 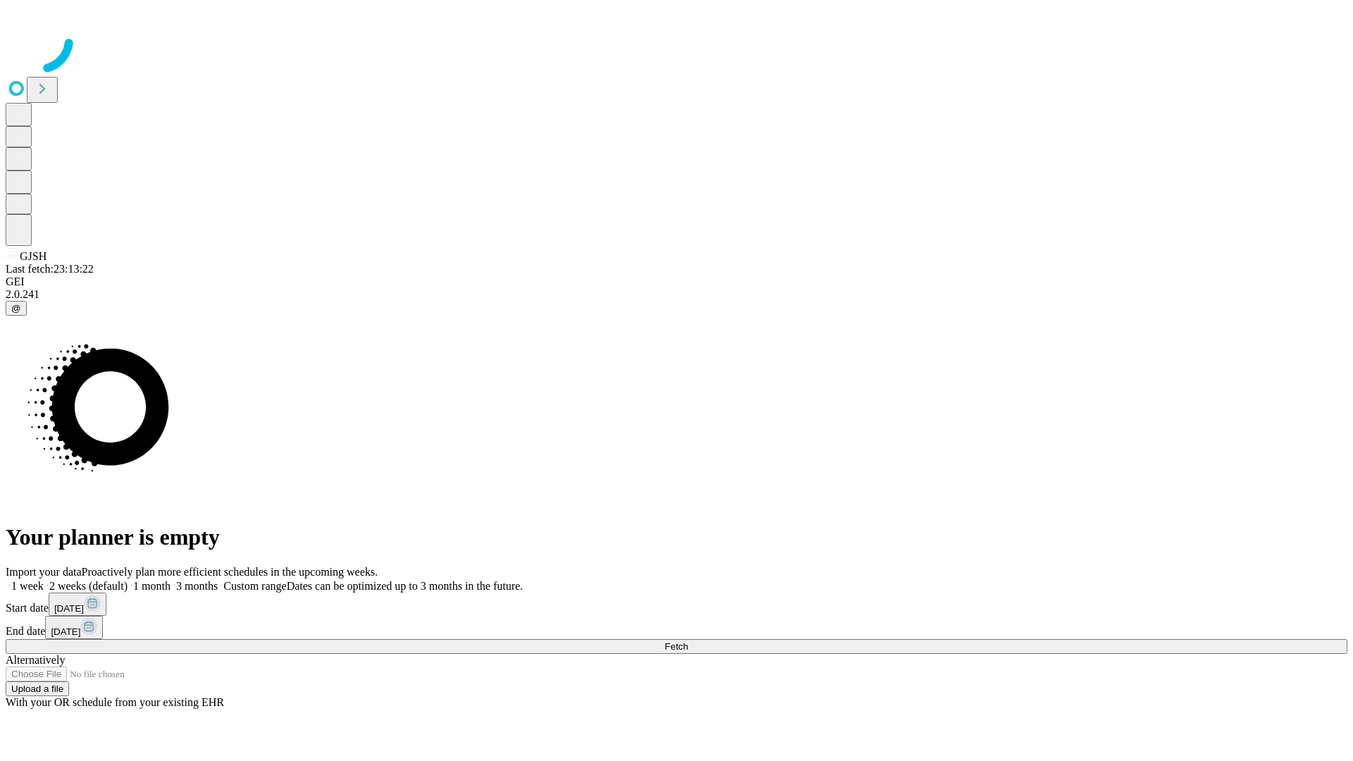 I want to click on div: End date, so click(x=677, y=627).